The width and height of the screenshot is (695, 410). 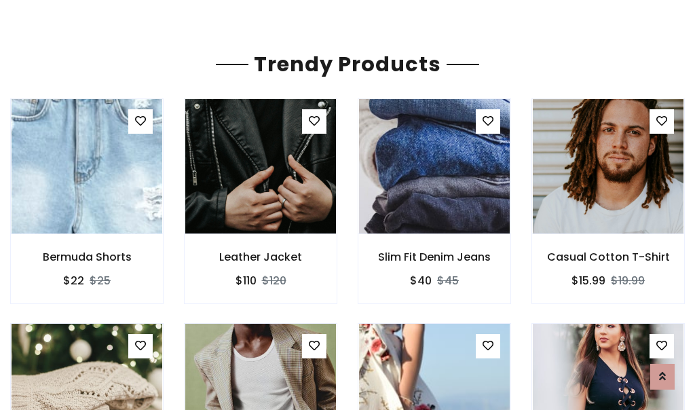 I want to click on h6: Casual Cotton T-Shirt, so click(x=608, y=257).